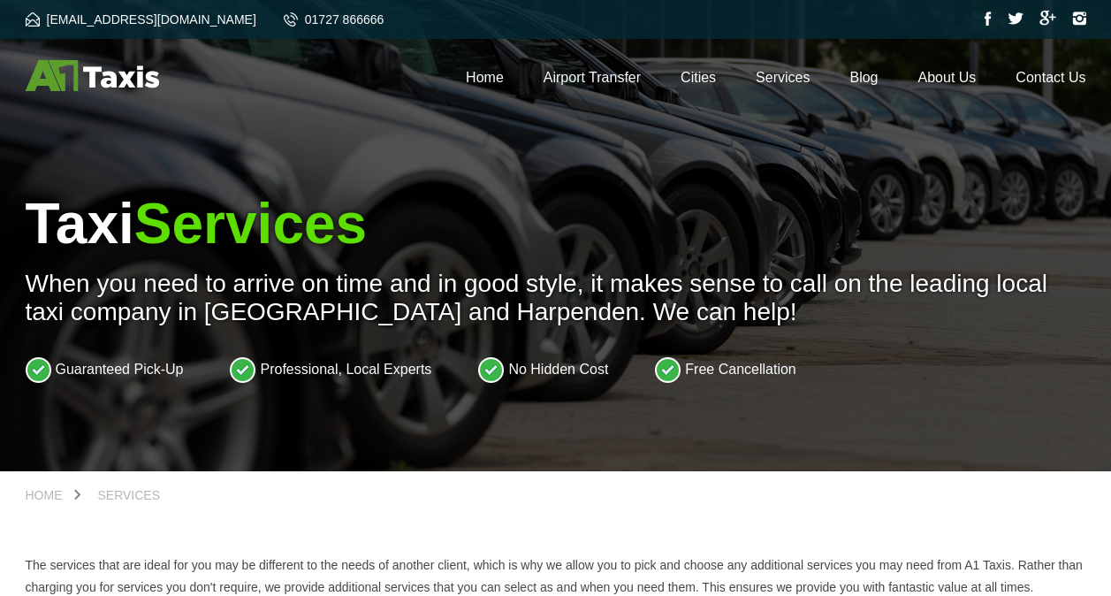 The height and width of the screenshot is (596, 1111). What do you see at coordinates (1050, 77) in the screenshot?
I see `a: Contact Us` at bounding box center [1050, 77].